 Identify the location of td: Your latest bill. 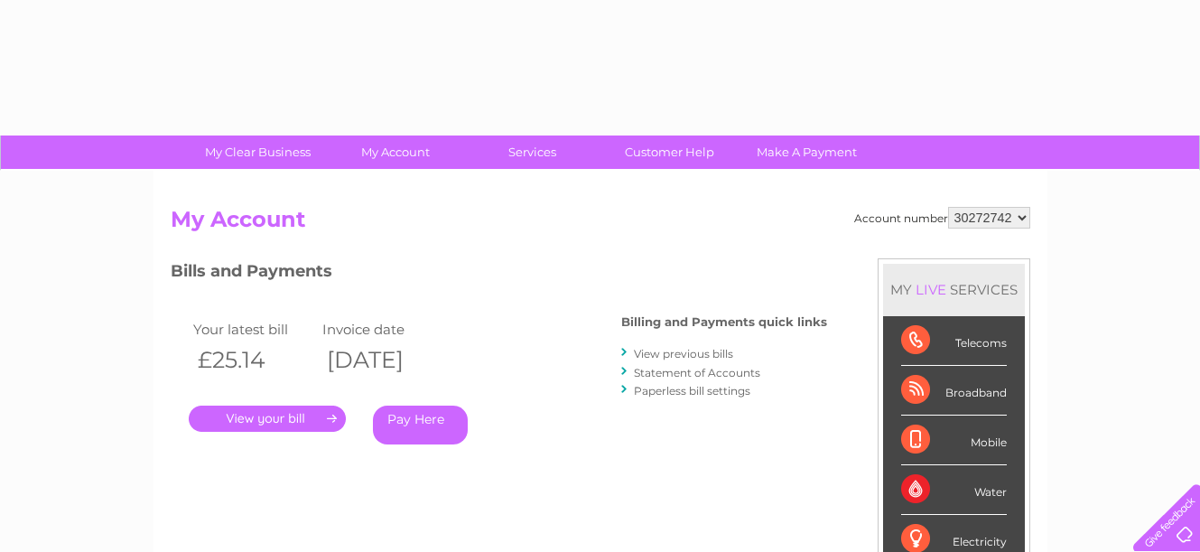
(254, 329).